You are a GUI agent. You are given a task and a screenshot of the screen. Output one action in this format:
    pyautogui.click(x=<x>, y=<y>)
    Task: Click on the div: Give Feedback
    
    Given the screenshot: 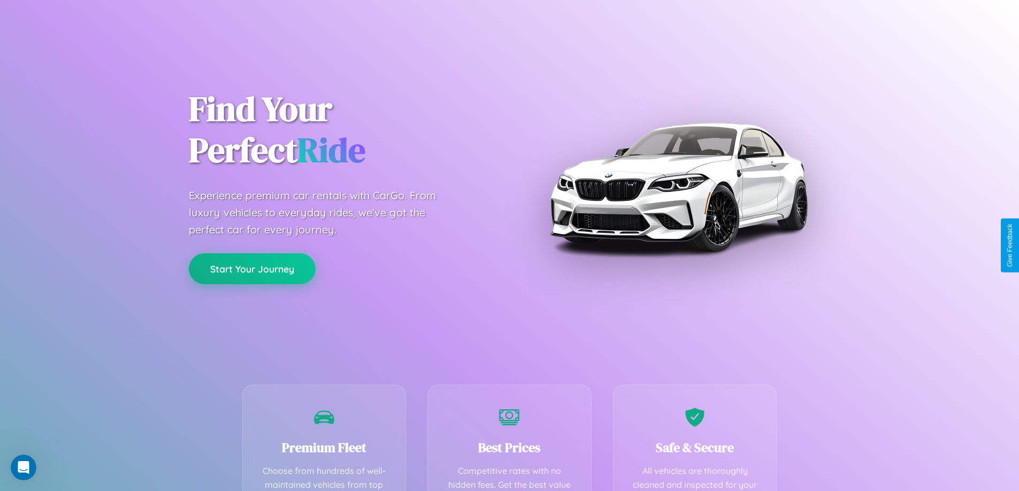 What is the action you would take?
    pyautogui.click(x=1010, y=245)
    